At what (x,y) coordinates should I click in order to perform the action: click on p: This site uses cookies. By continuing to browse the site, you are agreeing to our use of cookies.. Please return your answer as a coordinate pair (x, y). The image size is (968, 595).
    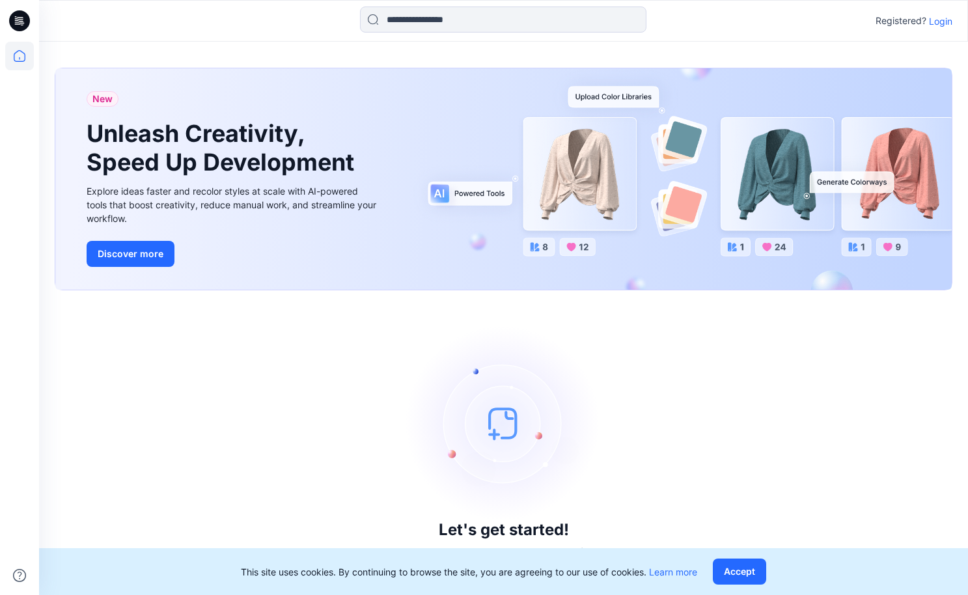
    Looking at the image, I should click on (469, 571).